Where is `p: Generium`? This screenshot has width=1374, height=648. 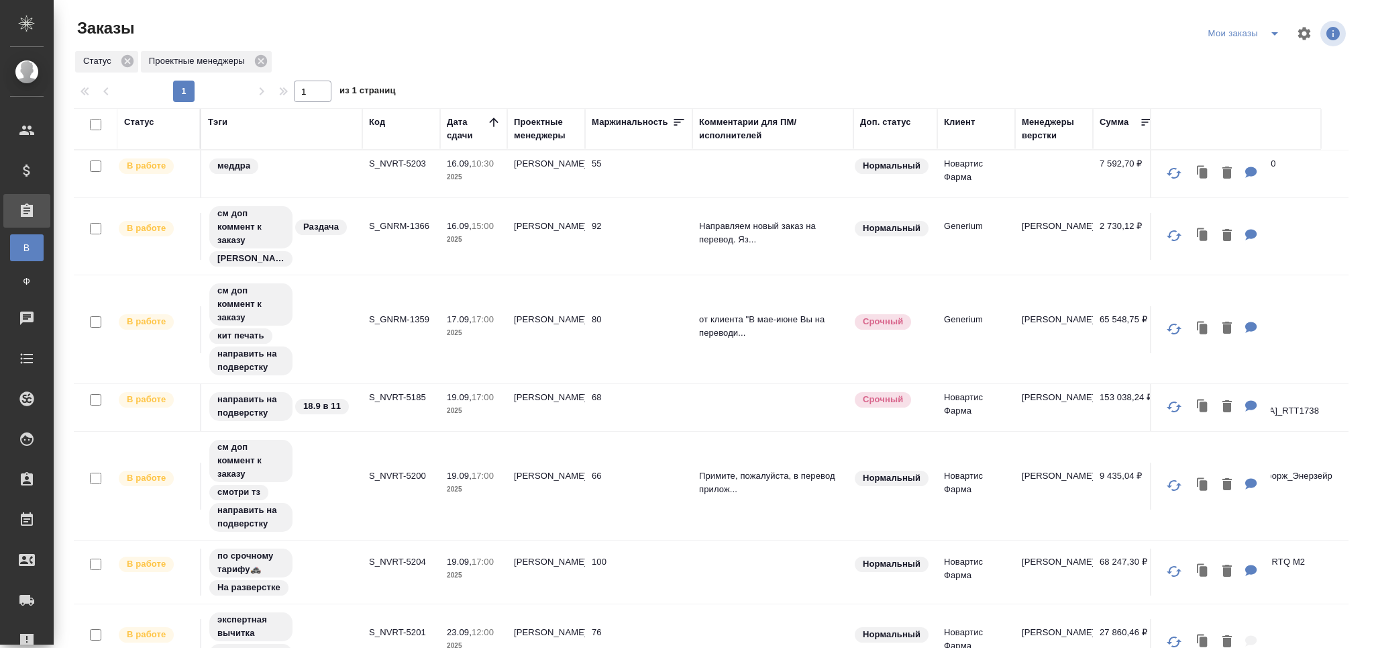 p: Generium is located at coordinates (976, 226).